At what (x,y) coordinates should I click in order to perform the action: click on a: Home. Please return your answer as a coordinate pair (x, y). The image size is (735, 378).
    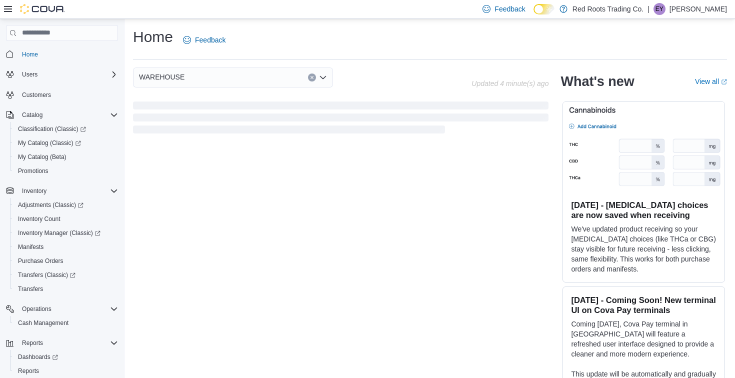
    Looking at the image, I should click on (30, 54).